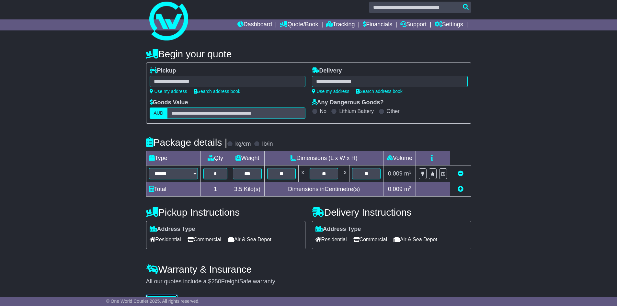 The width and height of the screenshot is (617, 306). I want to click on span: 3.5, so click(238, 189).